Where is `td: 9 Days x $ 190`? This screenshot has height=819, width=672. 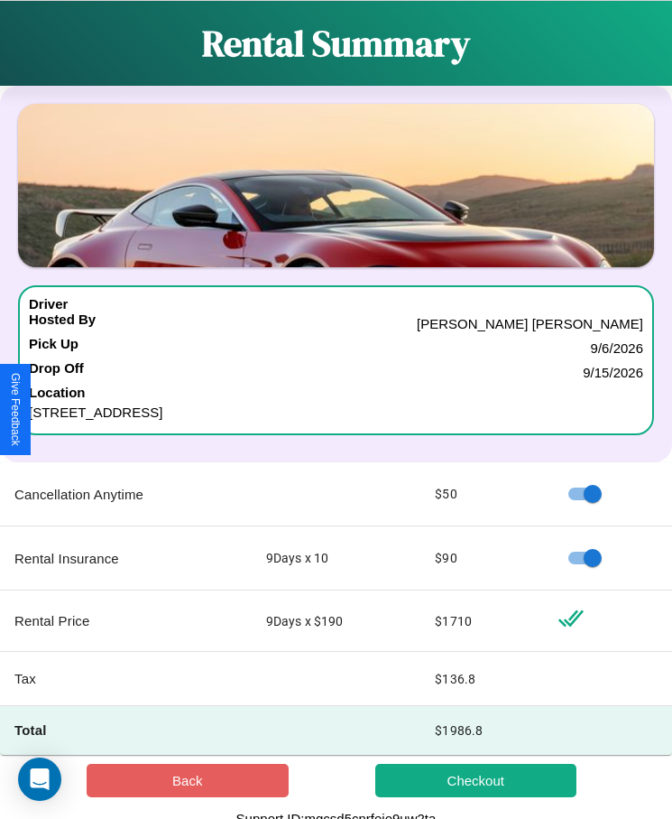
td: 9 Days x $ 190 is located at coordinates (337, 621).